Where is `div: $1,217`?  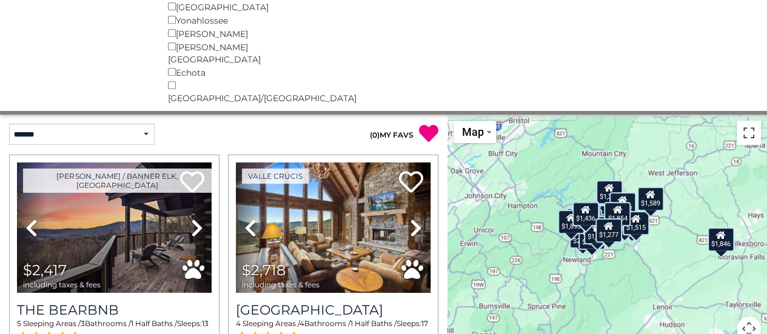 div: $1,217 is located at coordinates (609, 192).